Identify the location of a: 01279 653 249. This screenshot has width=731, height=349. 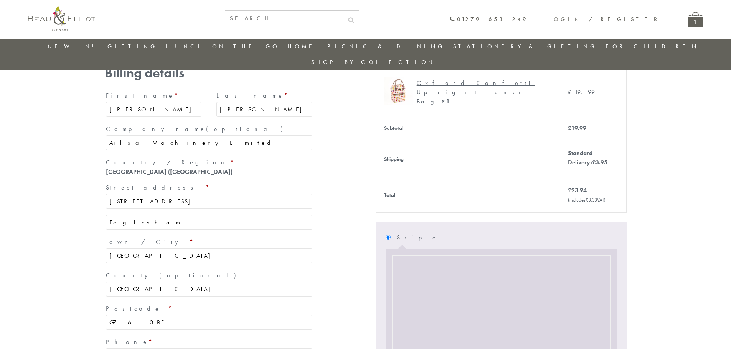
(488, 19).